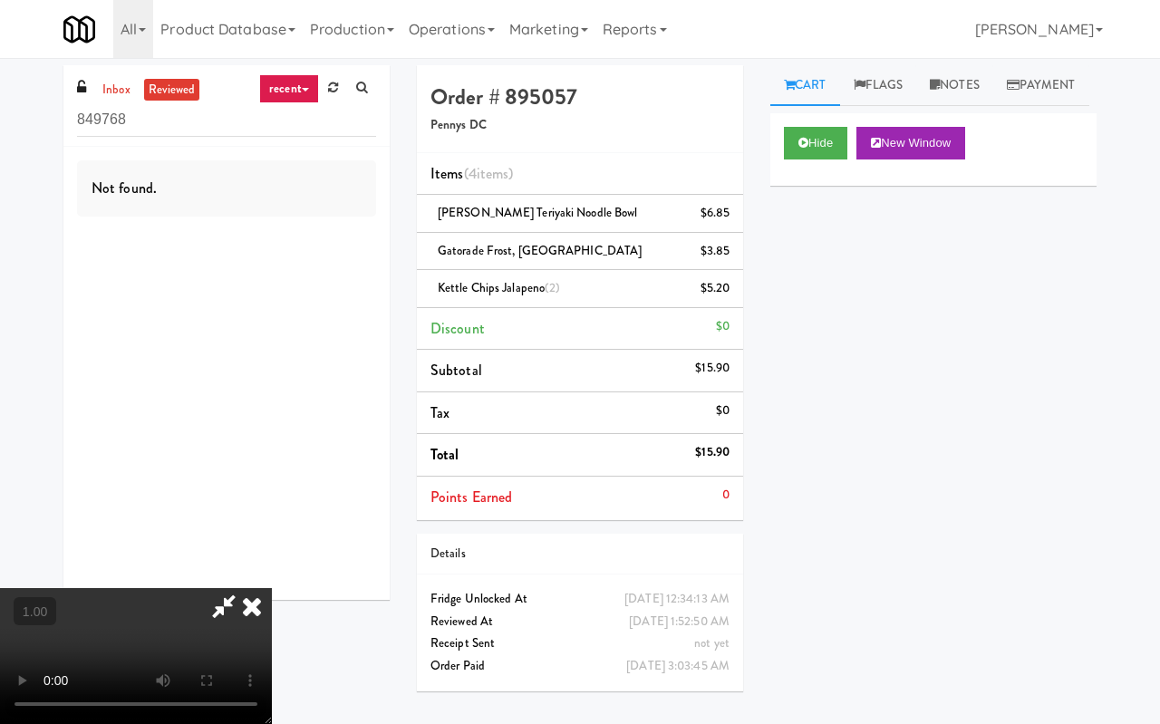  I want to click on input: Search vision orders, so click(227, 120).